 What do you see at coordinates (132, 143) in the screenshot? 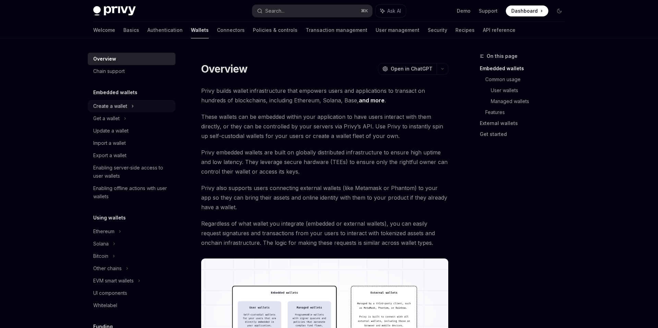
I see `a: Import a wallet` at bounding box center [132, 143].